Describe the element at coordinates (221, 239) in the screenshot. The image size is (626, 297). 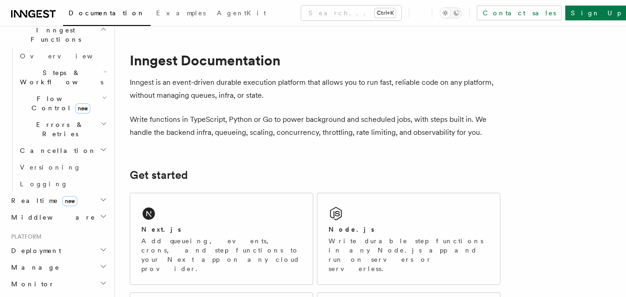
I see `a: Next.jsAdd queueing, events, crons, and step functions to your Next app on any cloud provider.` at that location.